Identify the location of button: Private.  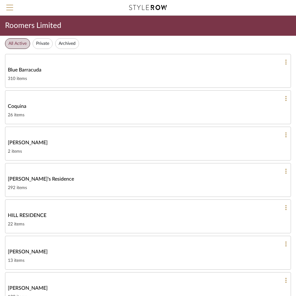
(43, 44).